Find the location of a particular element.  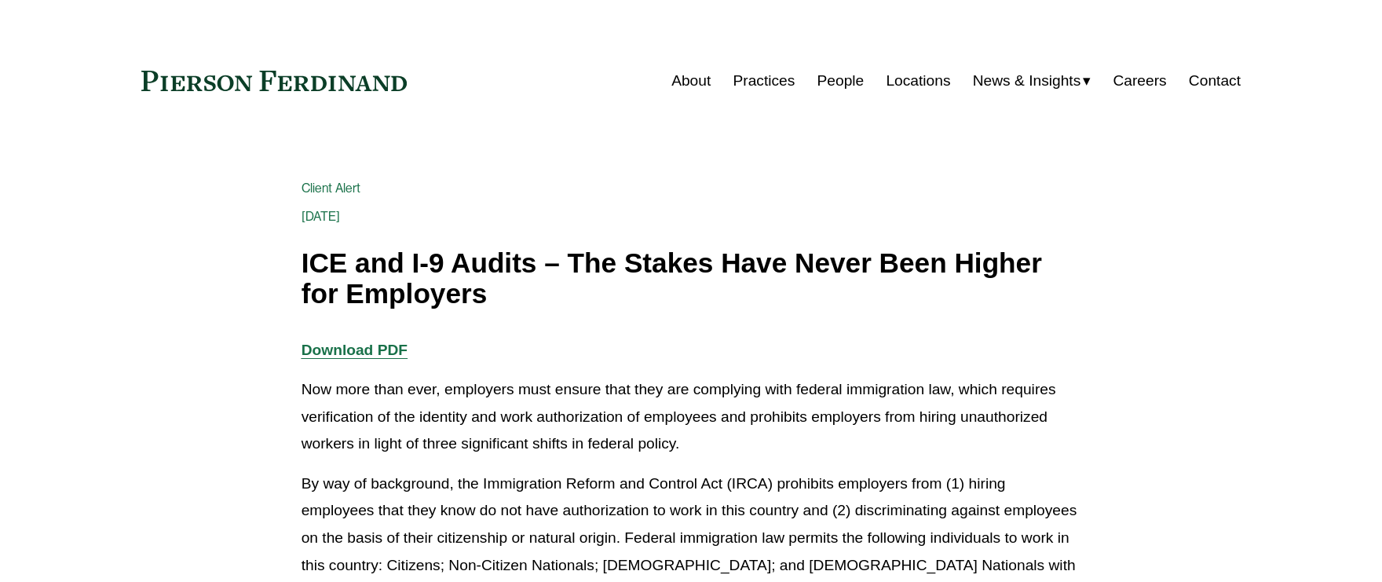

a: Practices is located at coordinates (763, 81).